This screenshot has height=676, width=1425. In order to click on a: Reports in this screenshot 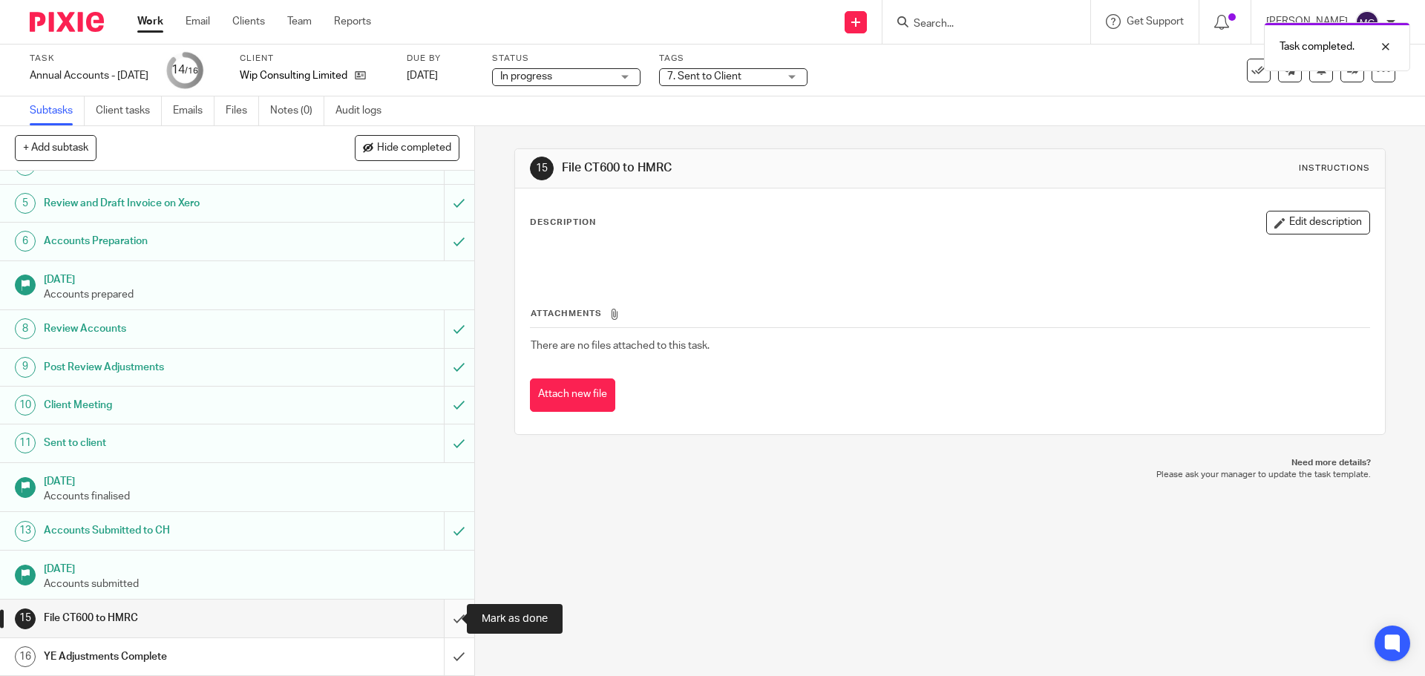, I will do `click(353, 22)`.